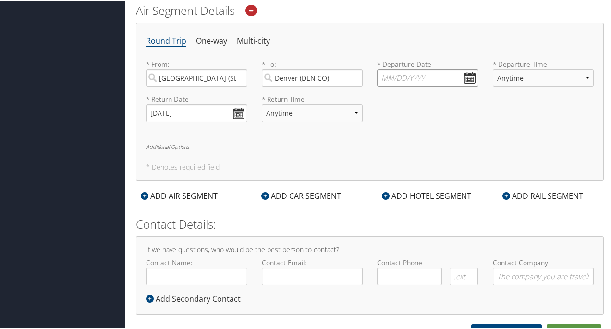 Image resolution: width=611 pixels, height=329 pixels. What do you see at coordinates (196, 275) in the screenshot?
I see `input: Contact Name:` at bounding box center [196, 275].